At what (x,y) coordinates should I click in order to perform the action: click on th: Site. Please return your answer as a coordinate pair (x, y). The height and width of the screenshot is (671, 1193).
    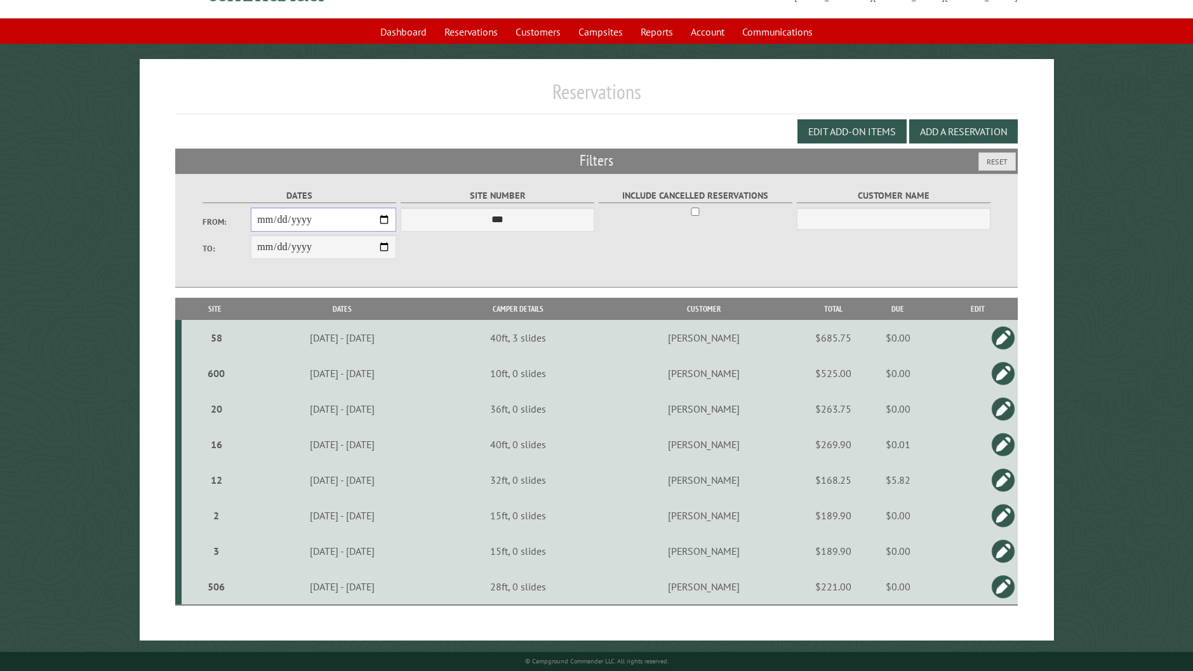
    Looking at the image, I should click on (215, 309).